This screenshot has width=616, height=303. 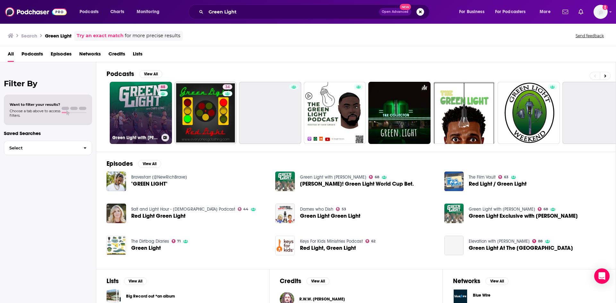 What do you see at coordinates (472, 12) in the screenshot?
I see `span: For Business` at bounding box center [472, 12].